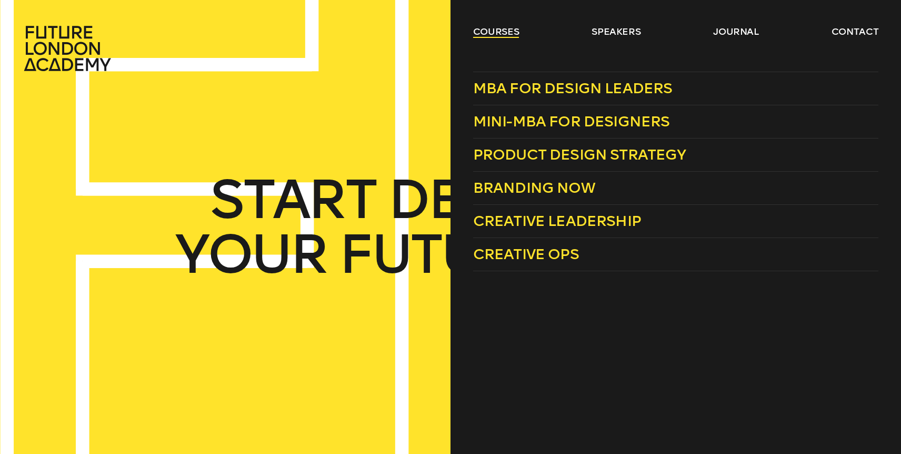 The width and height of the screenshot is (901, 454). Describe the element at coordinates (571, 121) in the screenshot. I see `span: Mini-MBA for Designers` at that location.